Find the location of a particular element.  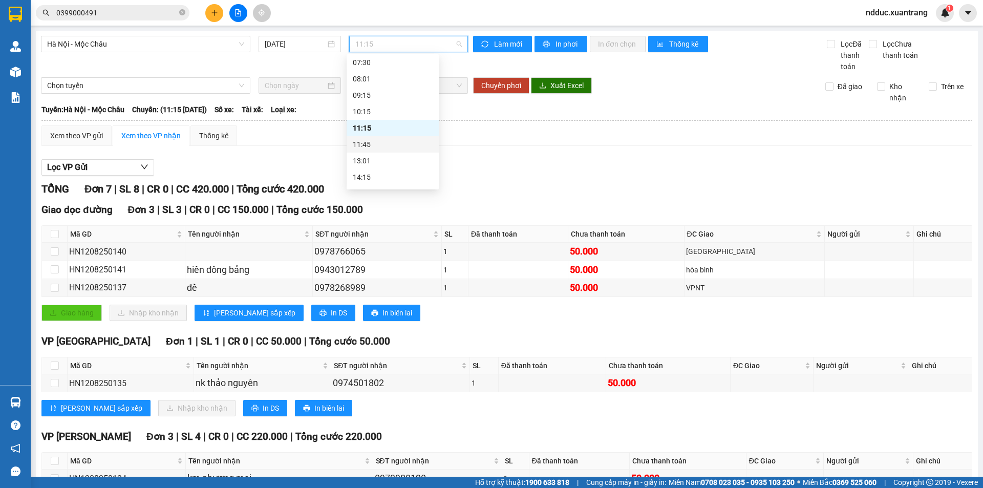

span: aim is located at coordinates (262, 13).